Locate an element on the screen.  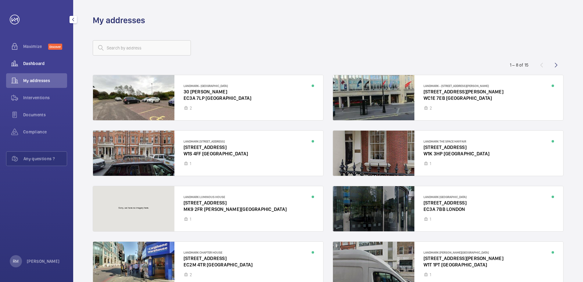
p: RM is located at coordinates (16, 261).